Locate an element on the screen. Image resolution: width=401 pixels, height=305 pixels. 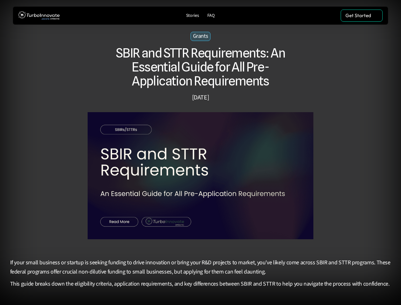
p: Stories is located at coordinates (192, 16).